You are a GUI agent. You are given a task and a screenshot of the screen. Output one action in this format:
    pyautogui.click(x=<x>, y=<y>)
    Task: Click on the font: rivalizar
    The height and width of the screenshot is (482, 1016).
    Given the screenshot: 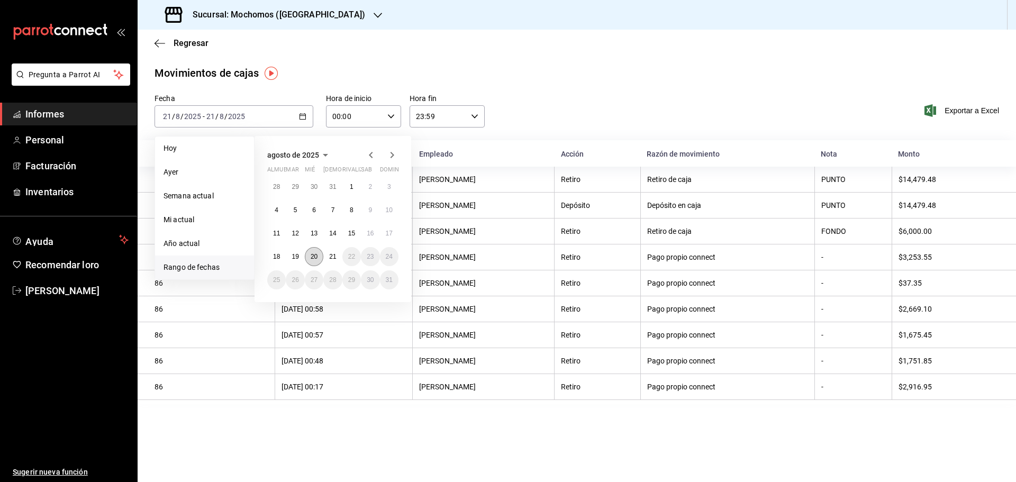 What is the action you would take?
    pyautogui.click(x=357, y=169)
    